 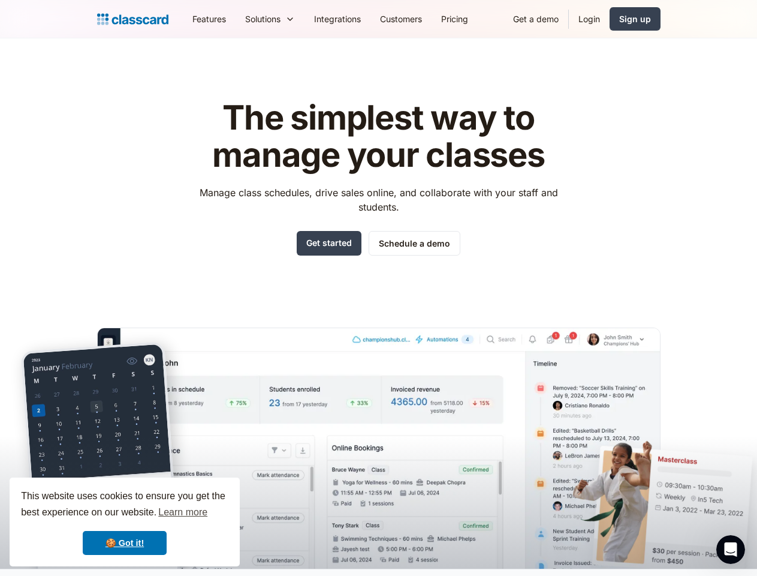 I want to click on a: learn more about cookies, so click(x=183, y=512).